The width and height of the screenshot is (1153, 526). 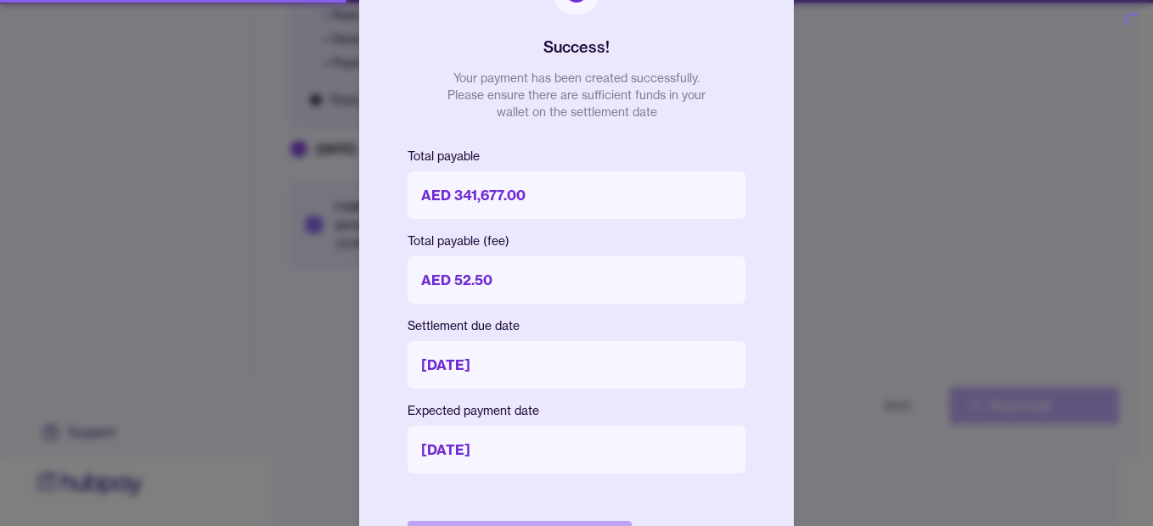 What do you see at coordinates (577, 280) in the screenshot?
I see `p: AED 52.50` at bounding box center [577, 280].